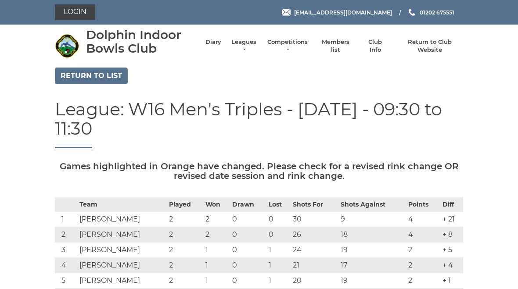 The width and height of the screenshot is (518, 289). I want to click on td: 9, so click(372, 219).